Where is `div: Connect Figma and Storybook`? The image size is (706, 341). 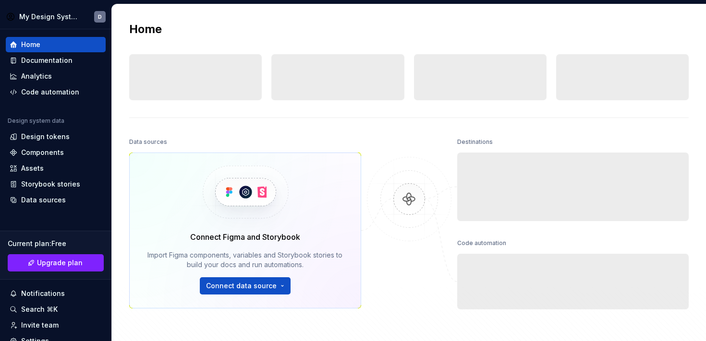 div: Connect Figma and Storybook is located at coordinates (245, 237).